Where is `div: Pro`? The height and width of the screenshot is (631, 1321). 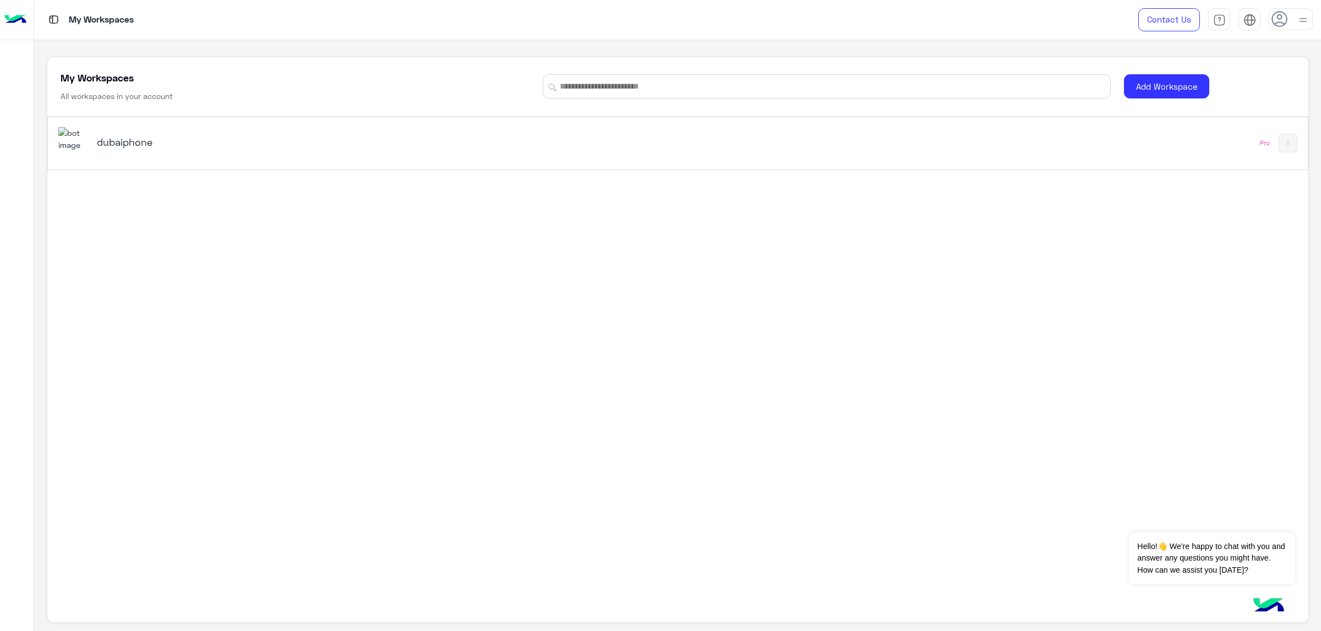
div: Pro is located at coordinates (1265, 143).